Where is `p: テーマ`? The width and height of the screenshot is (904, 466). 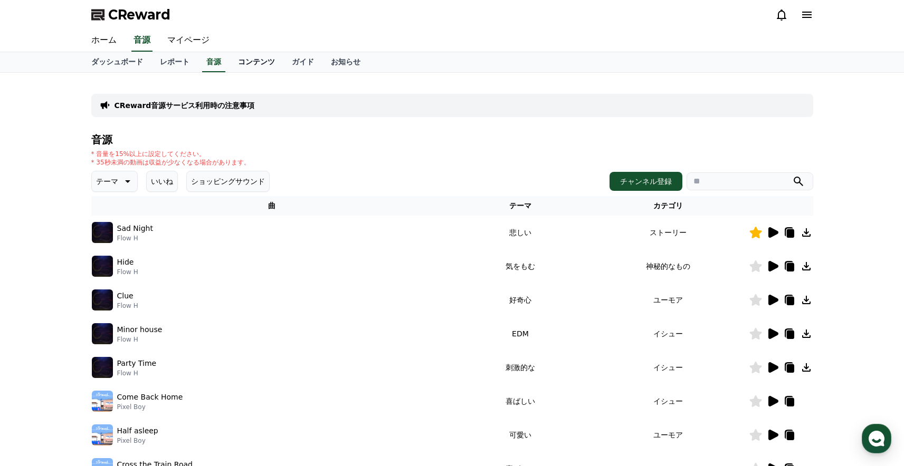
p: テーマ is located at coordinates (107, 181).